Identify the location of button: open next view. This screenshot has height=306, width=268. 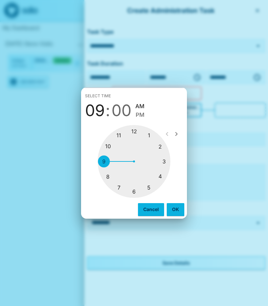
(176, 134).